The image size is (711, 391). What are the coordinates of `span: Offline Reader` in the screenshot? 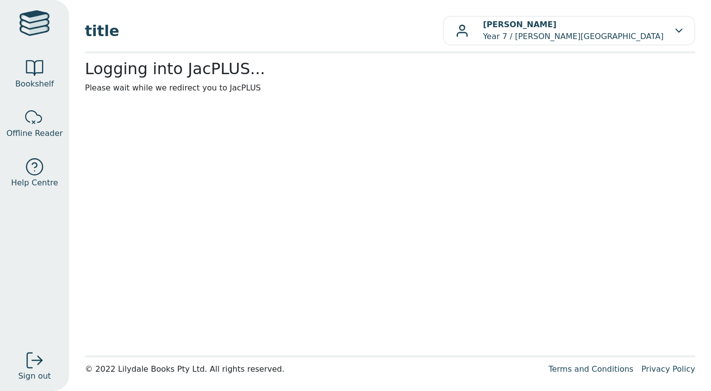 It's located at (35, 133).